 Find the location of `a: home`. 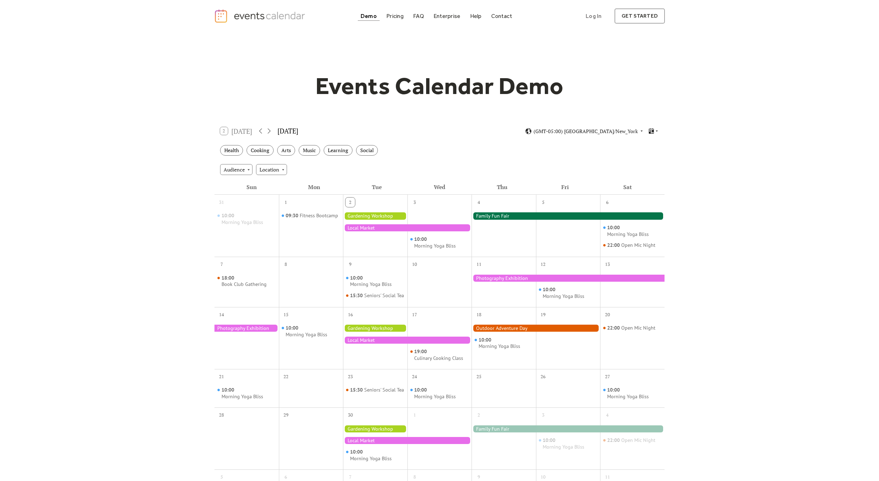

a: home is located at coordinates (261, 16).